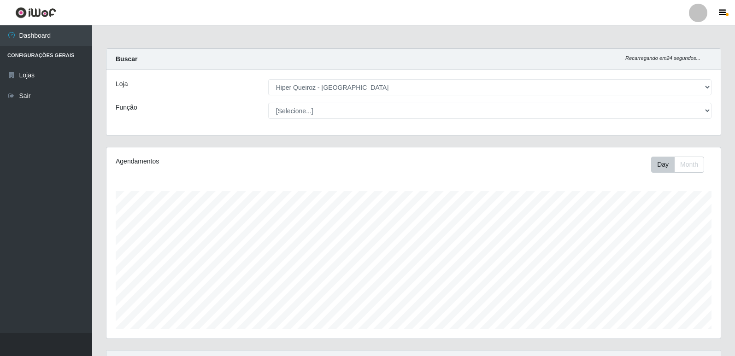 This screenshot has width=735, height=356. What do you see at coordinates (126, 59) in the screenshot?
I see `strong: Buscar` at bounding box center [126, 59].